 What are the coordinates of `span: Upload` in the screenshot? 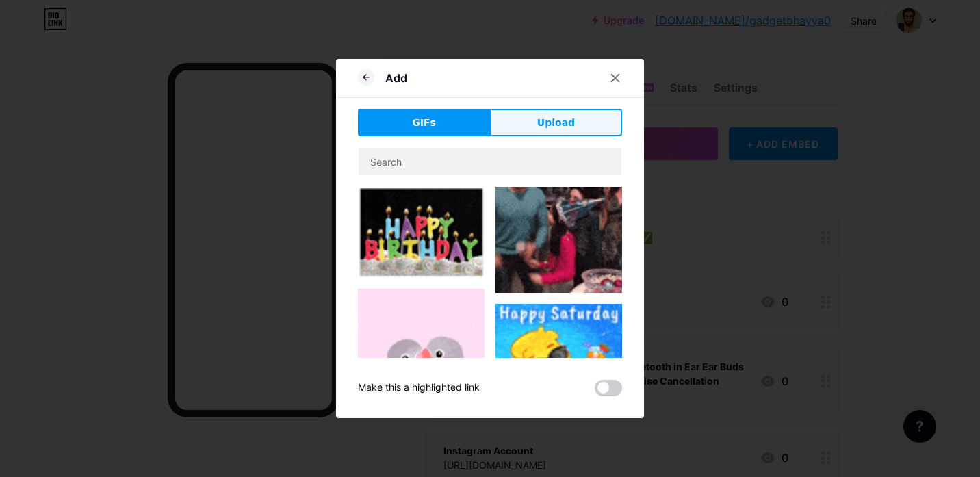 It's located at (556, 123).